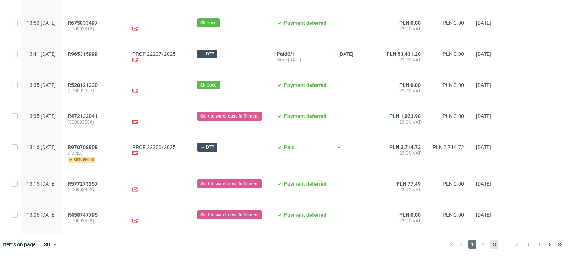 Image resolution: width=568 pixels, height=257 pixels. I want to click on a: R458747795, so click(83, 215).